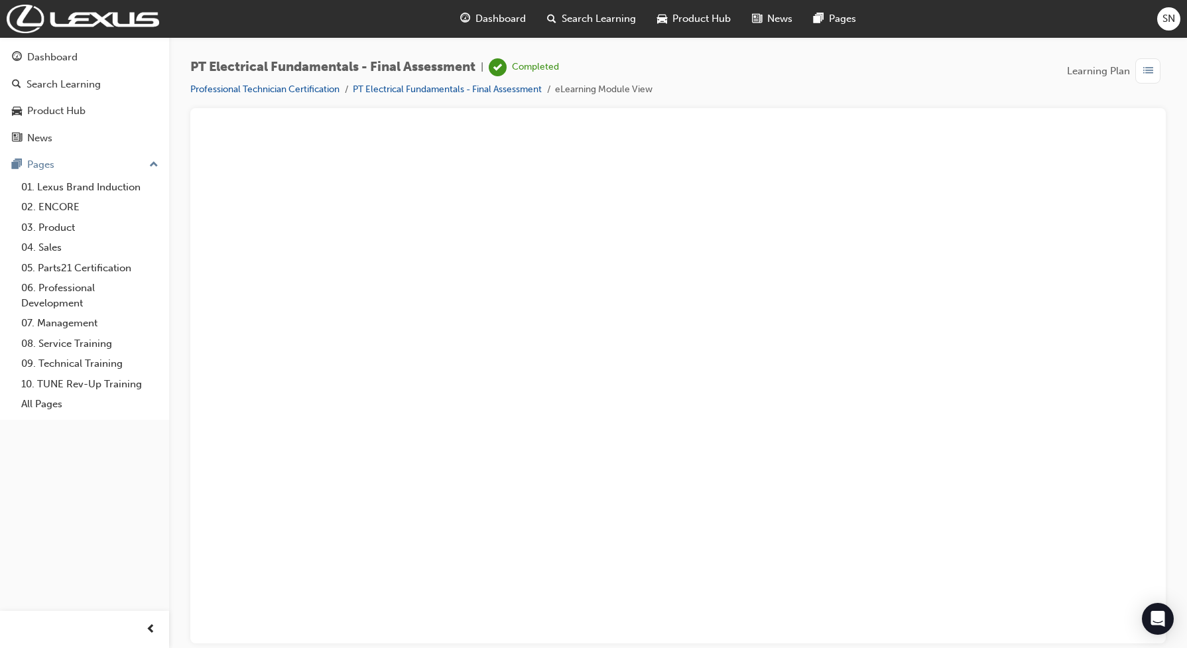  I want to click on a: 10. TUNE Rev-Up Training, so click(89, 384).